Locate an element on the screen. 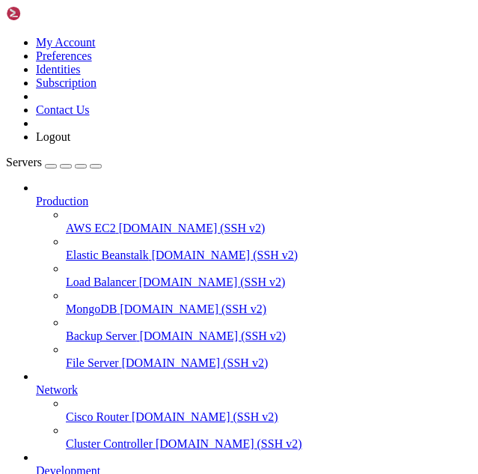 The width and height of the screenshot is (478, 474). img: Shellngn is located at coordinates (49, 13).